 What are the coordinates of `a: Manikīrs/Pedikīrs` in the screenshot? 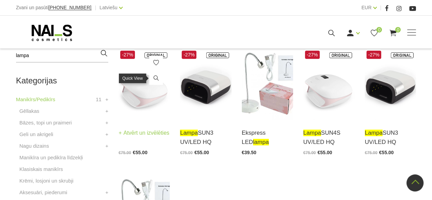 It's located at (36, 99).